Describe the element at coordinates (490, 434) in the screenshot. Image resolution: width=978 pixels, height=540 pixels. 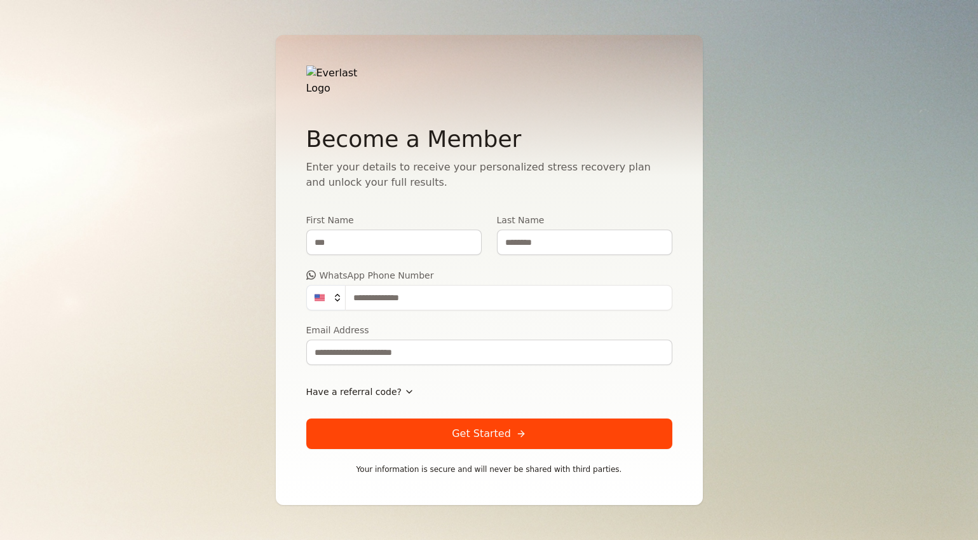
I see `button: Get Started` at that location.